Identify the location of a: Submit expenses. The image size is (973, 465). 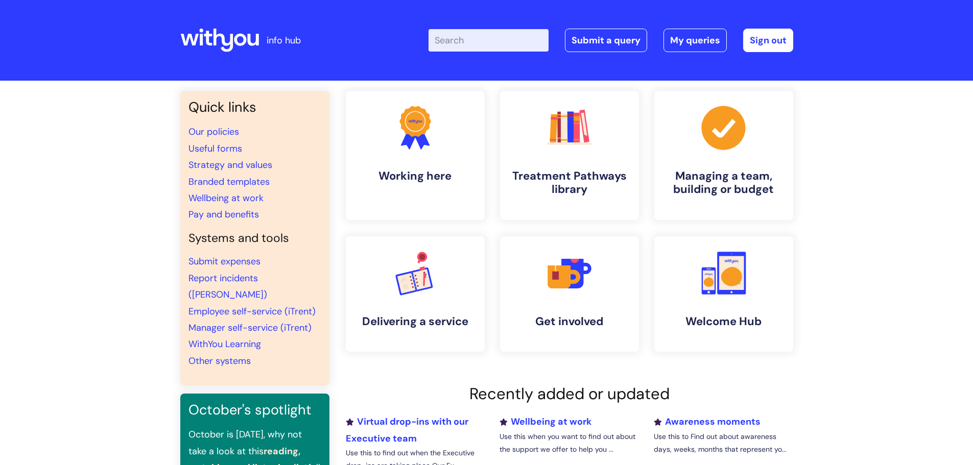
(224, 261).